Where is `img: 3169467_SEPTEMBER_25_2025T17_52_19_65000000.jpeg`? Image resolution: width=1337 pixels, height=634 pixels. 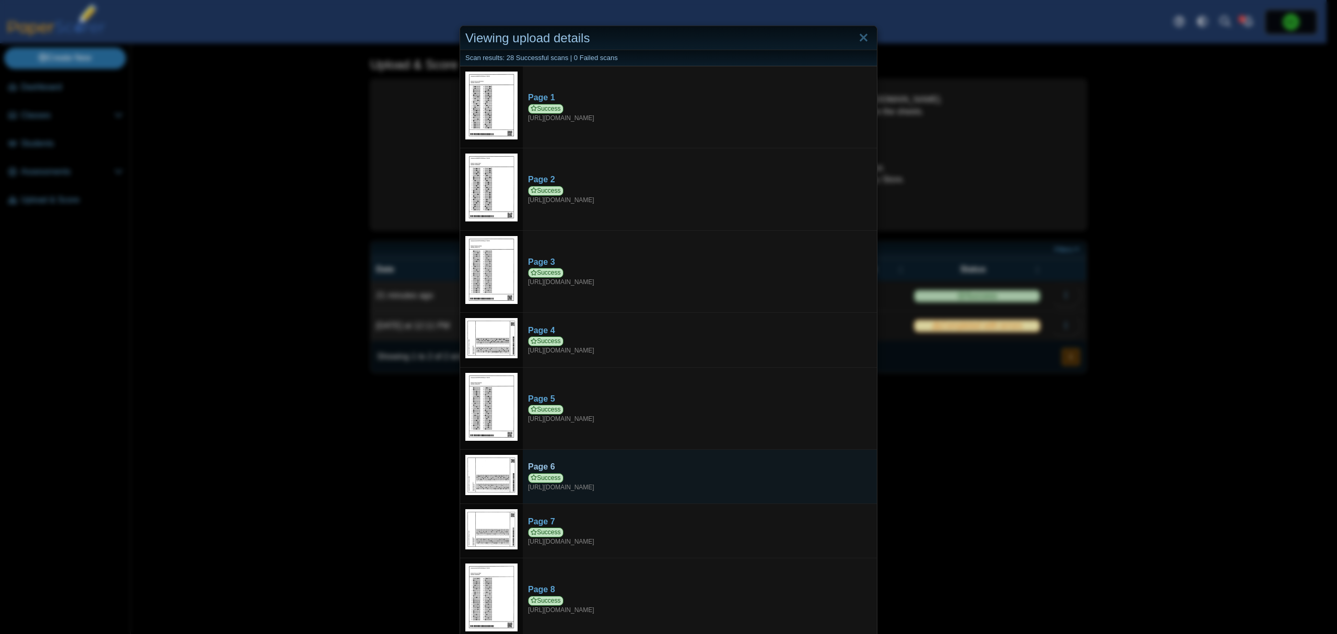
img: 3169467_SEPTEMBER_25_2025T17_52_19_65000000.jpeg is located at coordinates (491, 407).